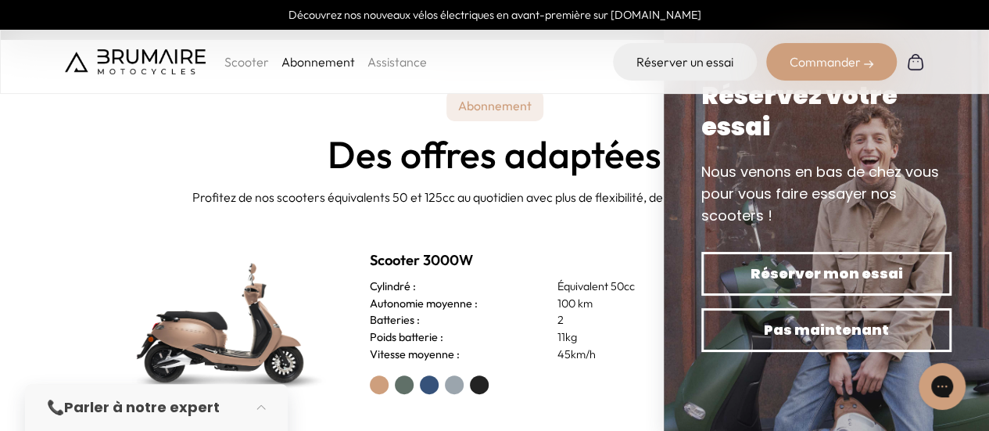 This screenshot has width=989, height=431. Describe the element at coordinates (525, 260) in the screenshot. I see `h2: Scooter 3000W` at that location.